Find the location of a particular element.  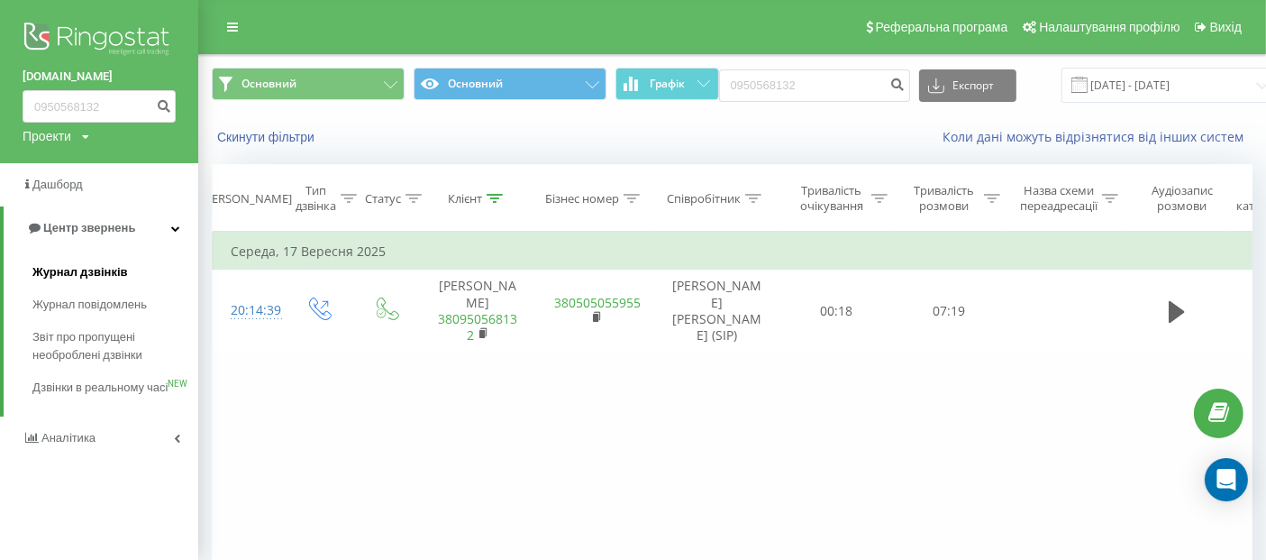

img: Ringostat logo is located at coordinates (99, 41).